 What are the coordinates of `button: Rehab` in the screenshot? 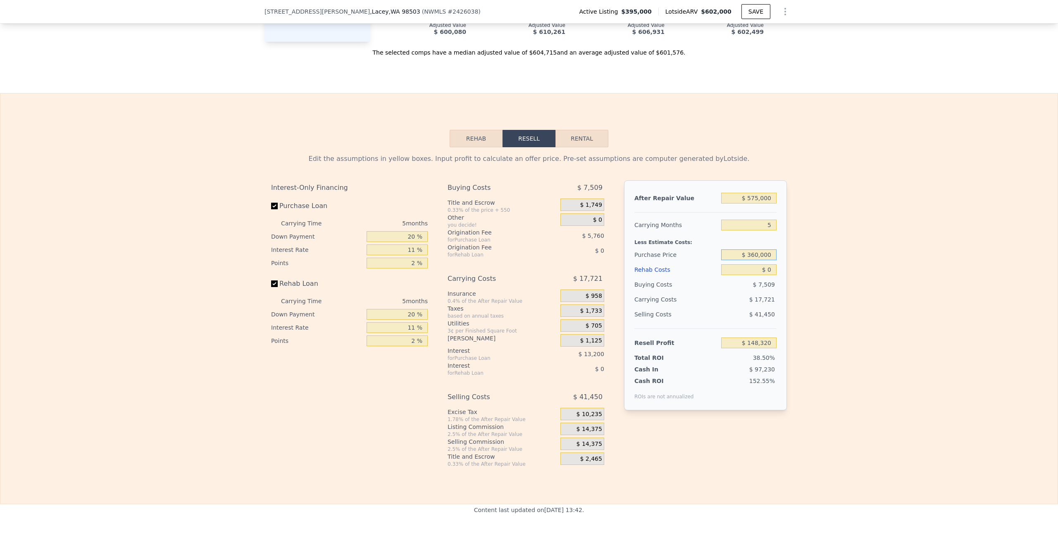 It's located at (476, 138).